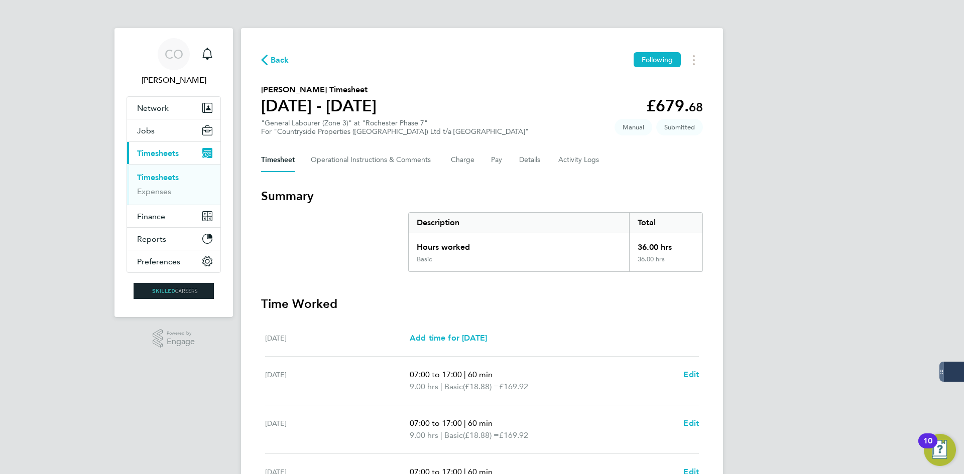 The width and height of the screenshot is (964, 474). Describe the element at coordinates (174, 339) in the screenshot. I see `a: Powered byEngage` at that location.